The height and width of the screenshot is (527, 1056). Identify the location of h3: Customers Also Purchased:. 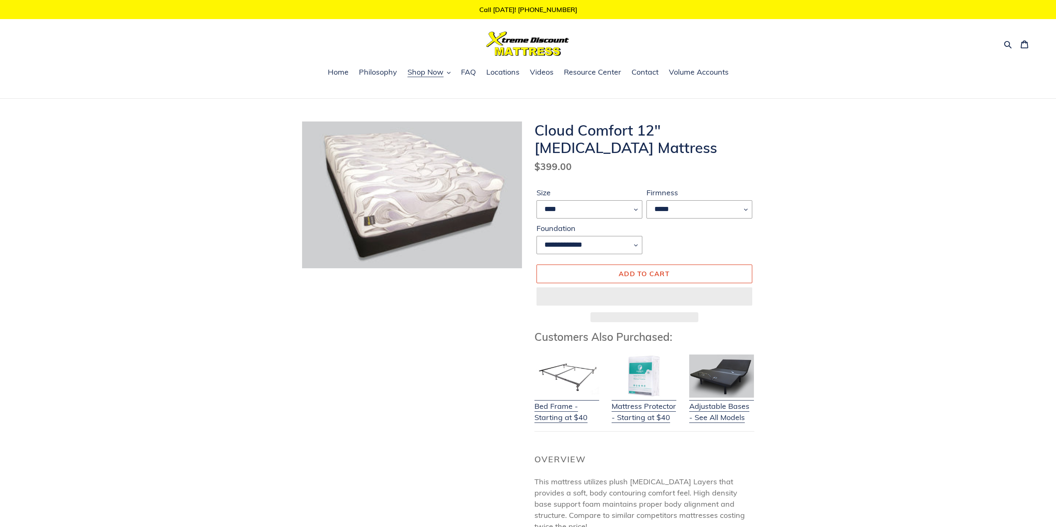
(644, 337).